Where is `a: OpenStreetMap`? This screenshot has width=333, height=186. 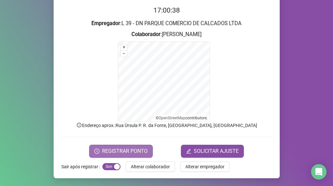 a: OpenStreetMap is located at coordinates (172, 118).